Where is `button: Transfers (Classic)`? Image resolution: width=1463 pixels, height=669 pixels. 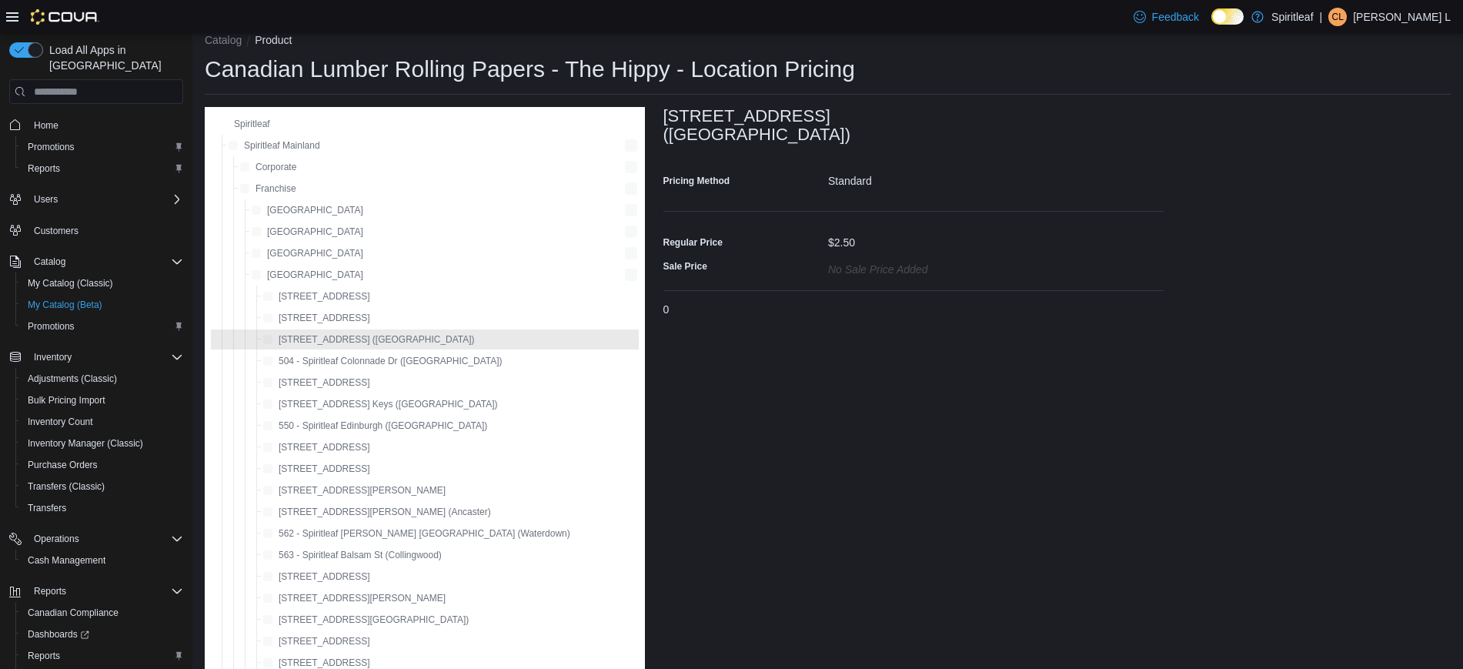 button: Transfers (Classic) is located at coordinates (102, 487).